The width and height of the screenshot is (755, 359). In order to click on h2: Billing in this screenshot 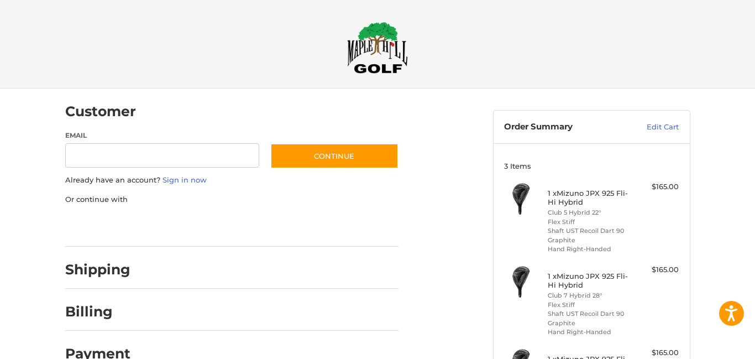, I will do `click(97, 311)`.